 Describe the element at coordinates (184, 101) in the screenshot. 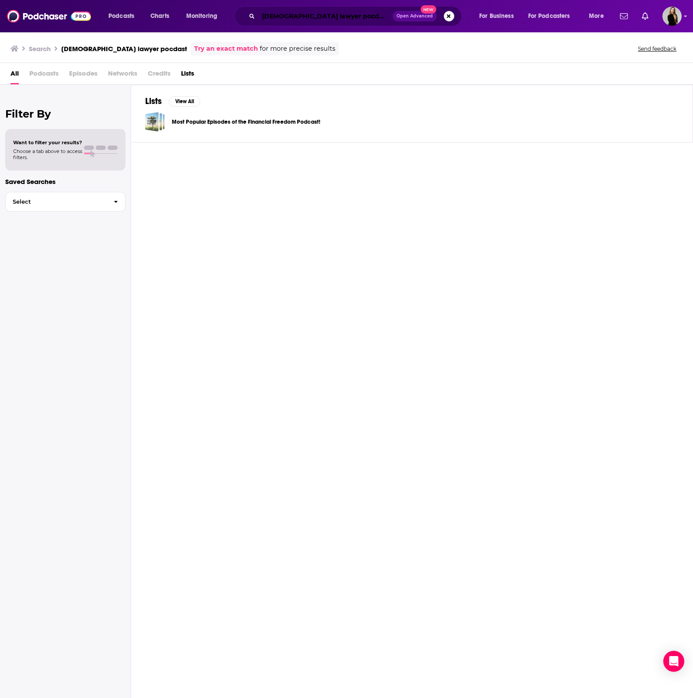

I see `button: View All` at that location.